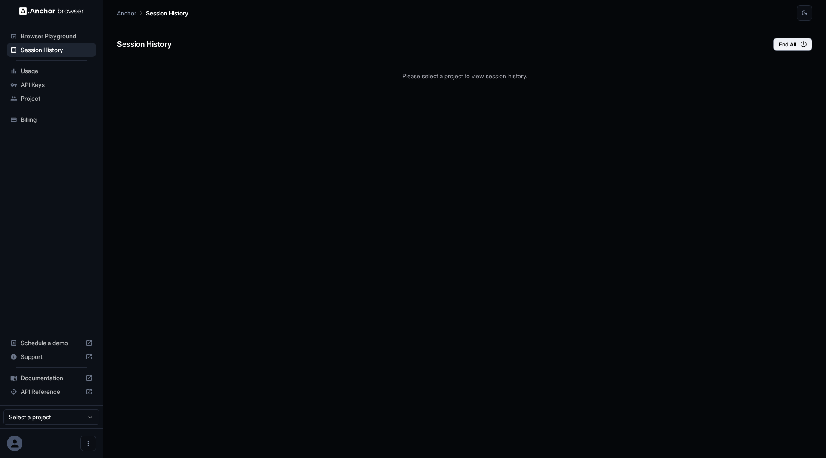 This screenshot has width=826, height=458. I want to click on div: Documentation, so click(51, 378).